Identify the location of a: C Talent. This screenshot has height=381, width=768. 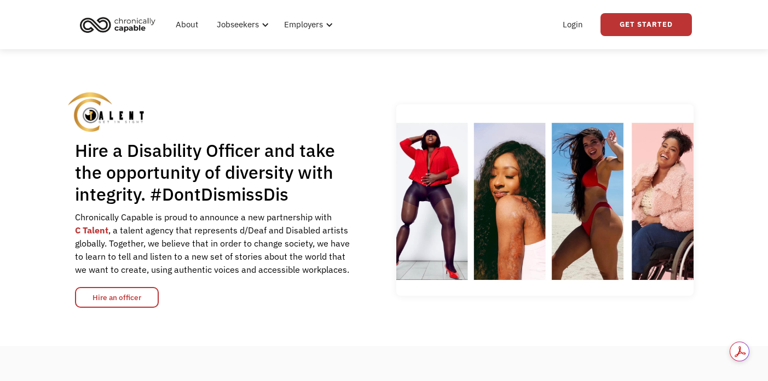
(91, 230).